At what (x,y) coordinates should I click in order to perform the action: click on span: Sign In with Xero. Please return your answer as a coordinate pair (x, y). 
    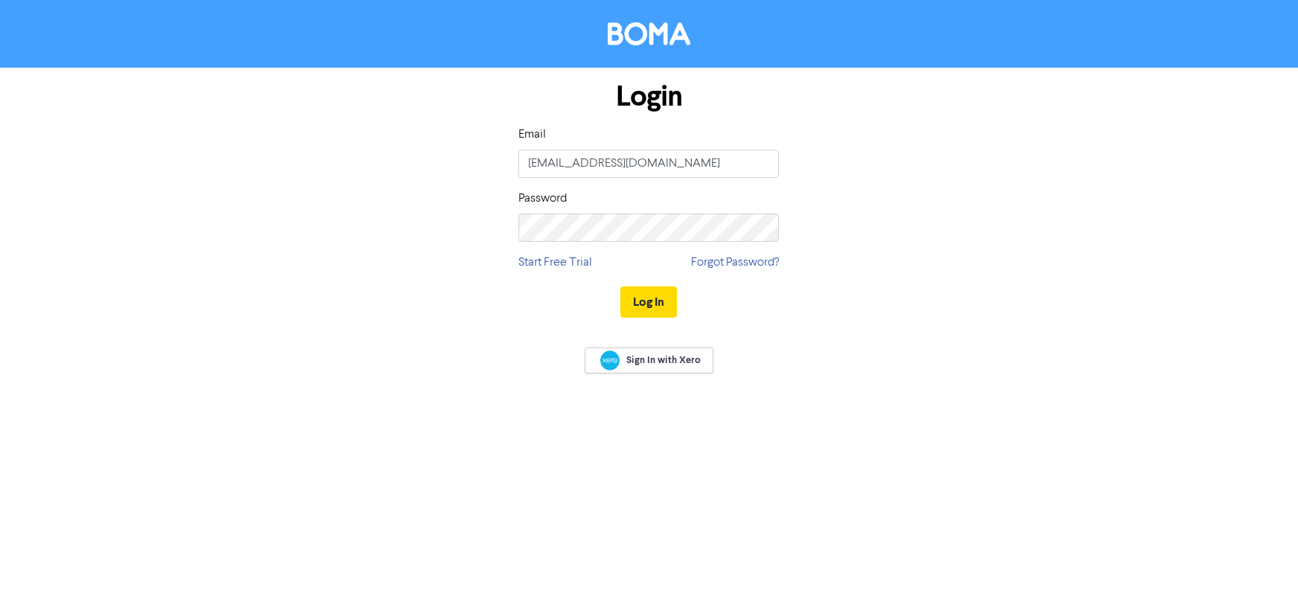
    Looking at the image, I should click on (663, 360).